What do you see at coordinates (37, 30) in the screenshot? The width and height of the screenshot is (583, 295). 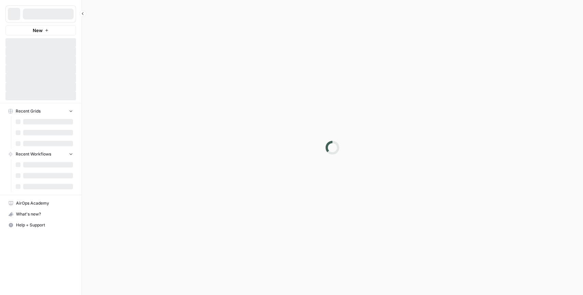 I see `span: New` at bounding box center [37, 30].